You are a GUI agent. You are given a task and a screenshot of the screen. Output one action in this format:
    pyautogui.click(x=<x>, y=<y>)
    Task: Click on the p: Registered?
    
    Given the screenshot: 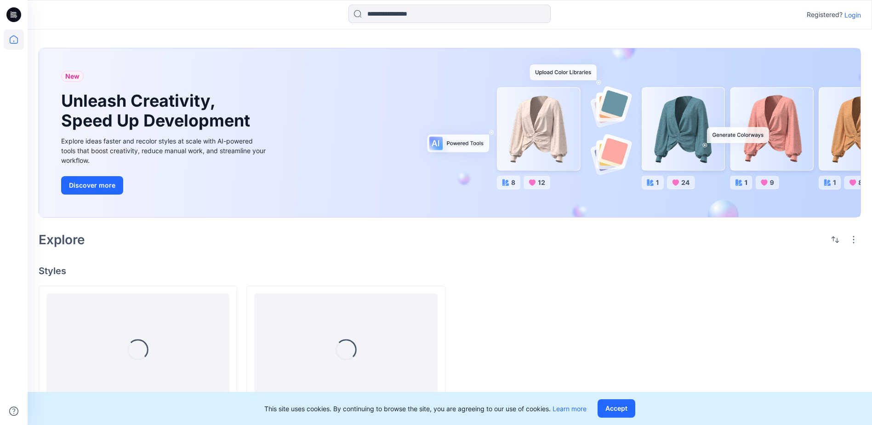 What is the action you would take?
    pyautogui.click(x=825, y=15)
    